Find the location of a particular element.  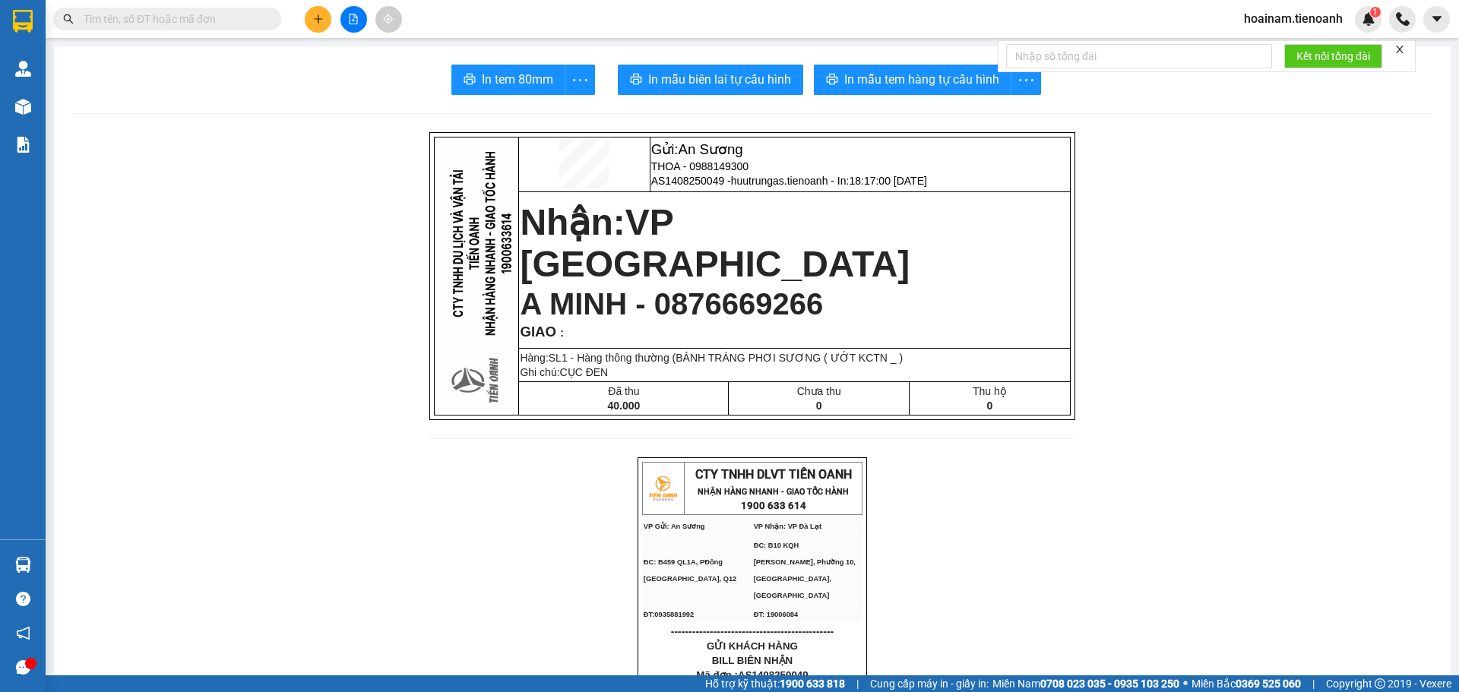

img: logo is located at coordinates (663, 489).